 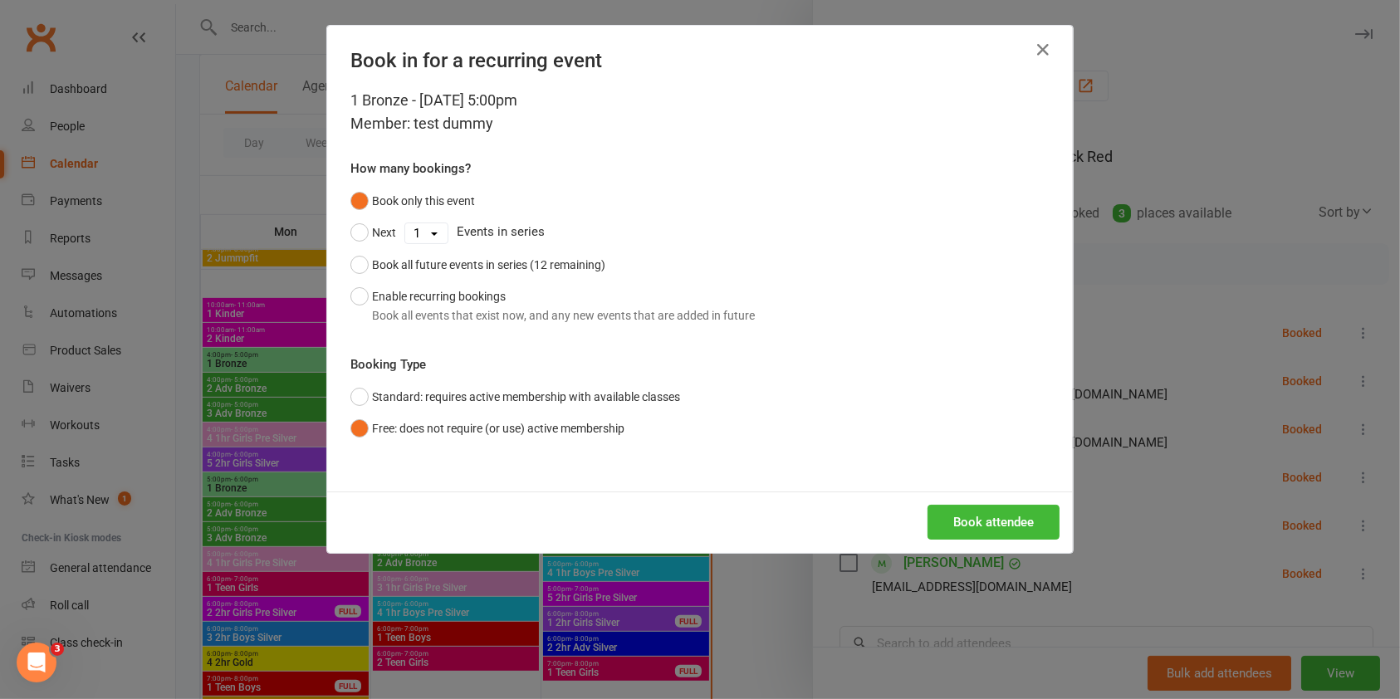 What do you see at coordinates (413, 201) in the screenshot?
I see `button: Book only this event` at bounding box center [413, 201].